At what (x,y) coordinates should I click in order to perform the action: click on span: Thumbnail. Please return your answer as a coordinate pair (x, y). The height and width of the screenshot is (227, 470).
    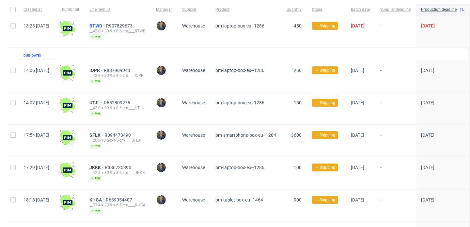
    Looking at the image, I should click on (69, 9).